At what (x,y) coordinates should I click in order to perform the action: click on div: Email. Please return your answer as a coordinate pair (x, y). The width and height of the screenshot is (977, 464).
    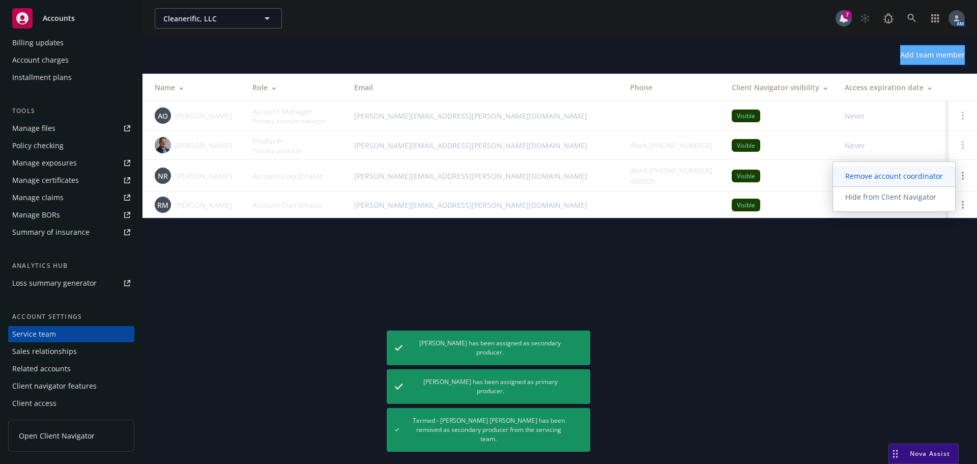
    Looking at the image, I should click on (484, 87).